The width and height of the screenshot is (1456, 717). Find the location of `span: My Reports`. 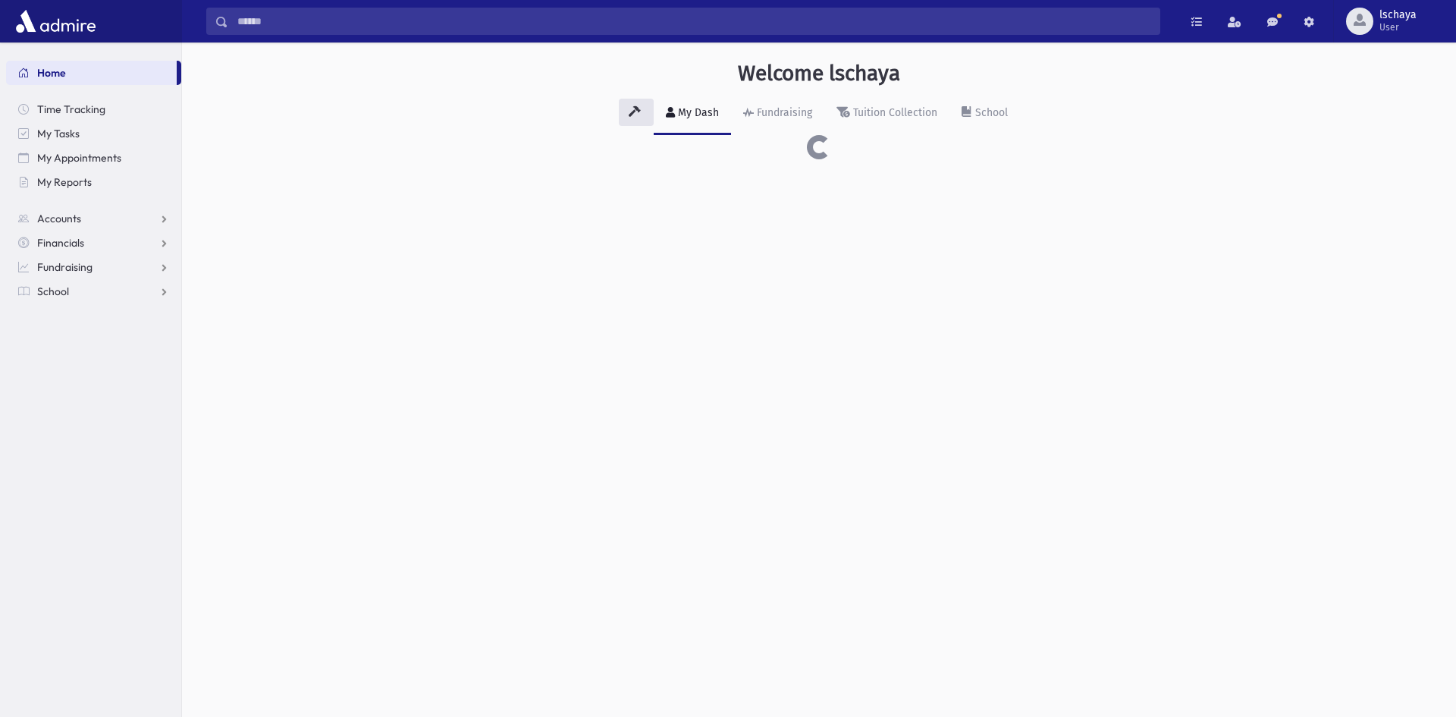

span: My Reports is located at coordinates (64, 182).